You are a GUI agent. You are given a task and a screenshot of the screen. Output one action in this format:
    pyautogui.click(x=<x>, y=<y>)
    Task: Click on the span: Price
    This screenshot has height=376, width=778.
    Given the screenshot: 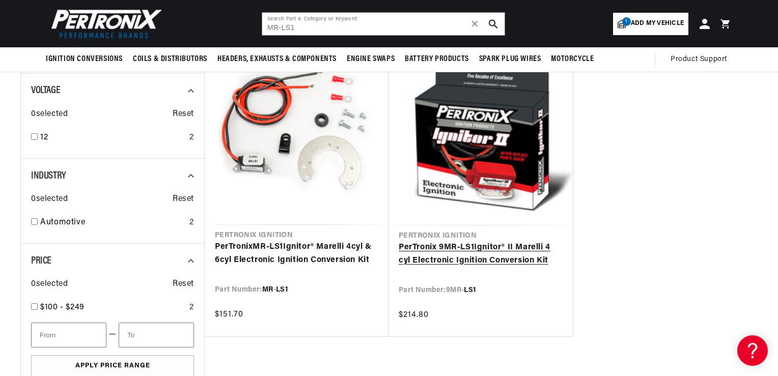 What is the action you would take?
    pyautogui.click(x=41, y=261)
    